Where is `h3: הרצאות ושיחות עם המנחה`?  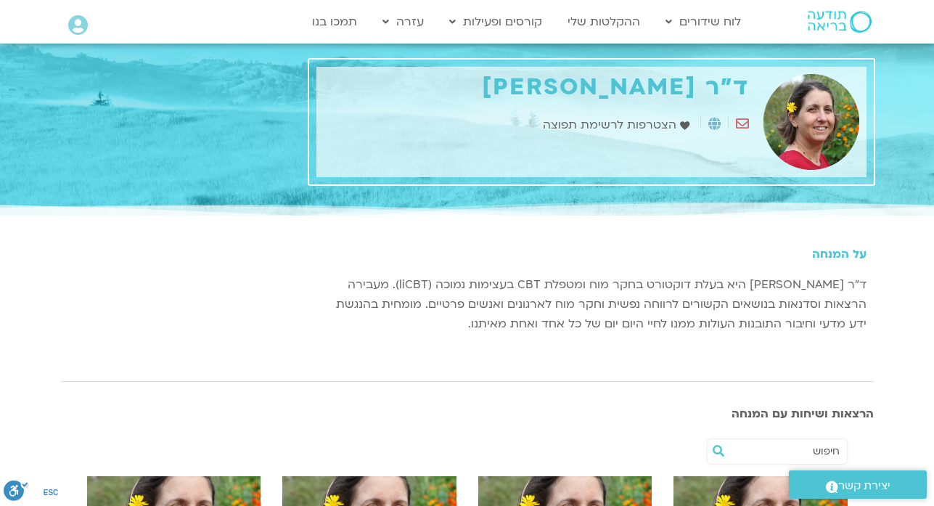 h3: הרצאות ושיחות עם המנחה is located at coordinates (467, 414).